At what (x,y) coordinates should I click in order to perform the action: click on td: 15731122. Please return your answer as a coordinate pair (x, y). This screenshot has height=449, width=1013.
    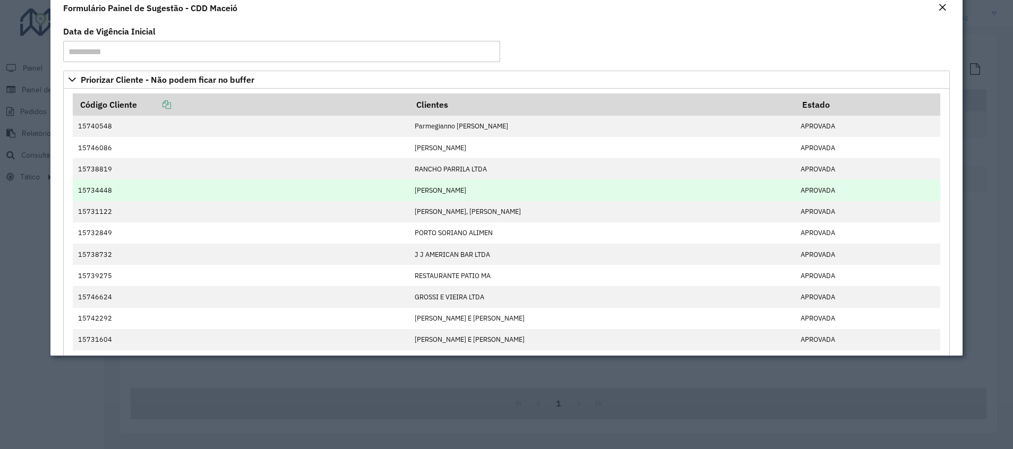
    Looking at the image, I should click on (241, 212).